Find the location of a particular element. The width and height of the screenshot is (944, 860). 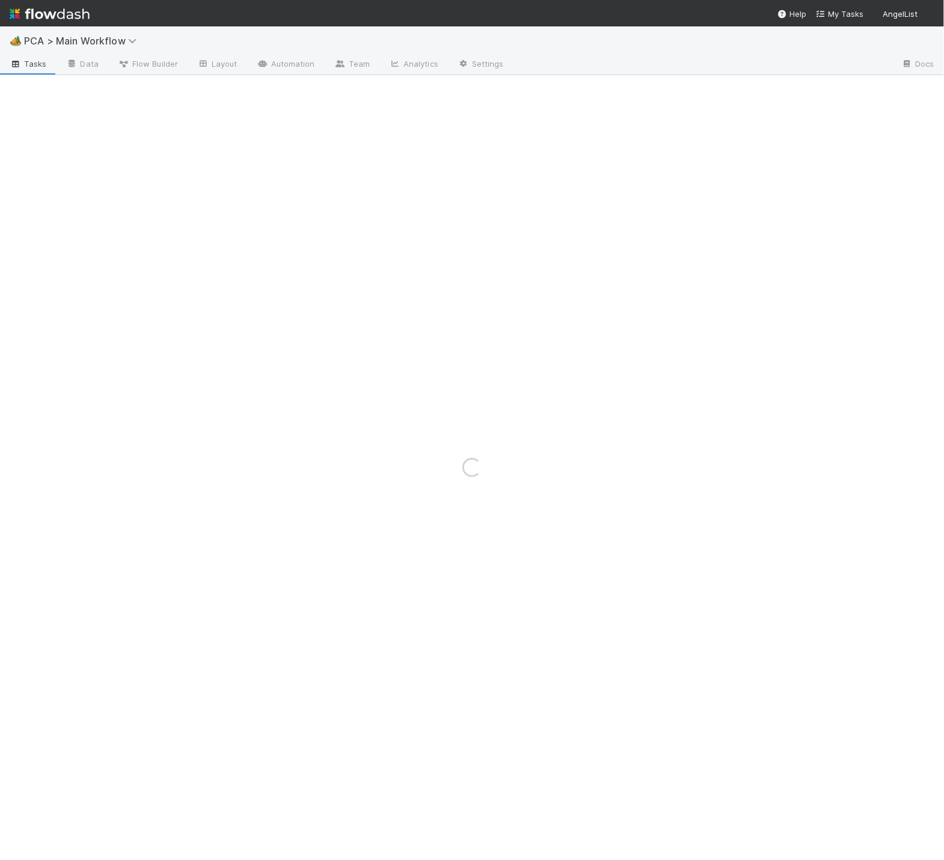

a: Settings is located at coordinates (480, 65).